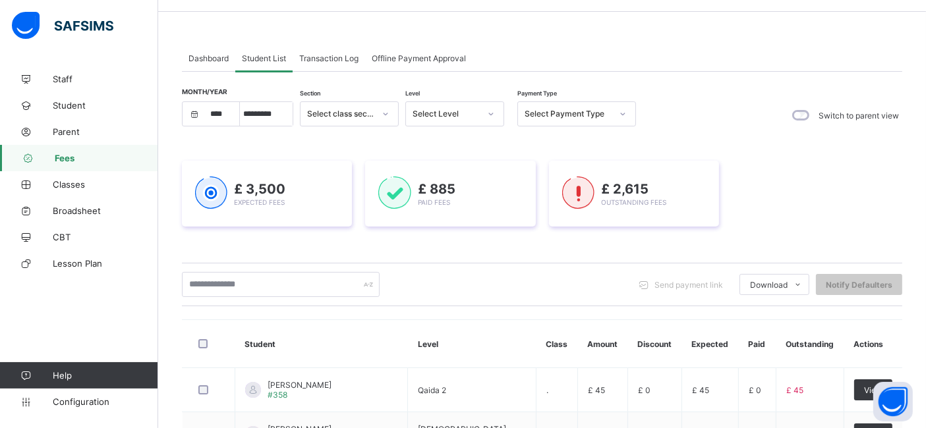 This screenshot has width=926, height=428. What do you see at coordinates (413, 93) in the screenshot?
I see `span: Level` at bounding box center [413, 93].